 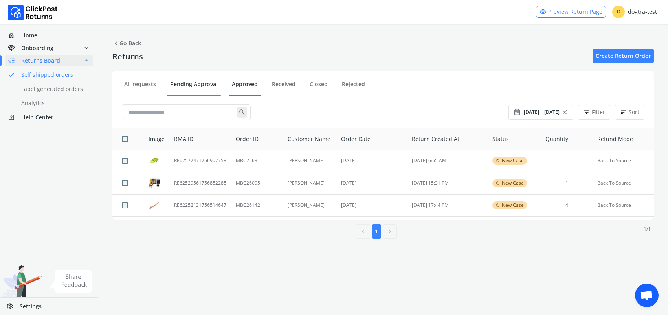 I want to click on a: Open chat, so click(x=647, y=295).